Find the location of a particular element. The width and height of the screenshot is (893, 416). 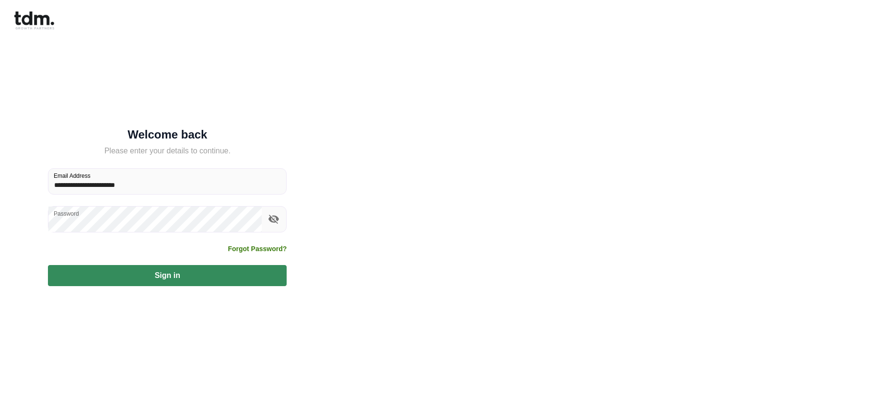

h5: Please enter your details to continue. is located at coordinates (167, 151).